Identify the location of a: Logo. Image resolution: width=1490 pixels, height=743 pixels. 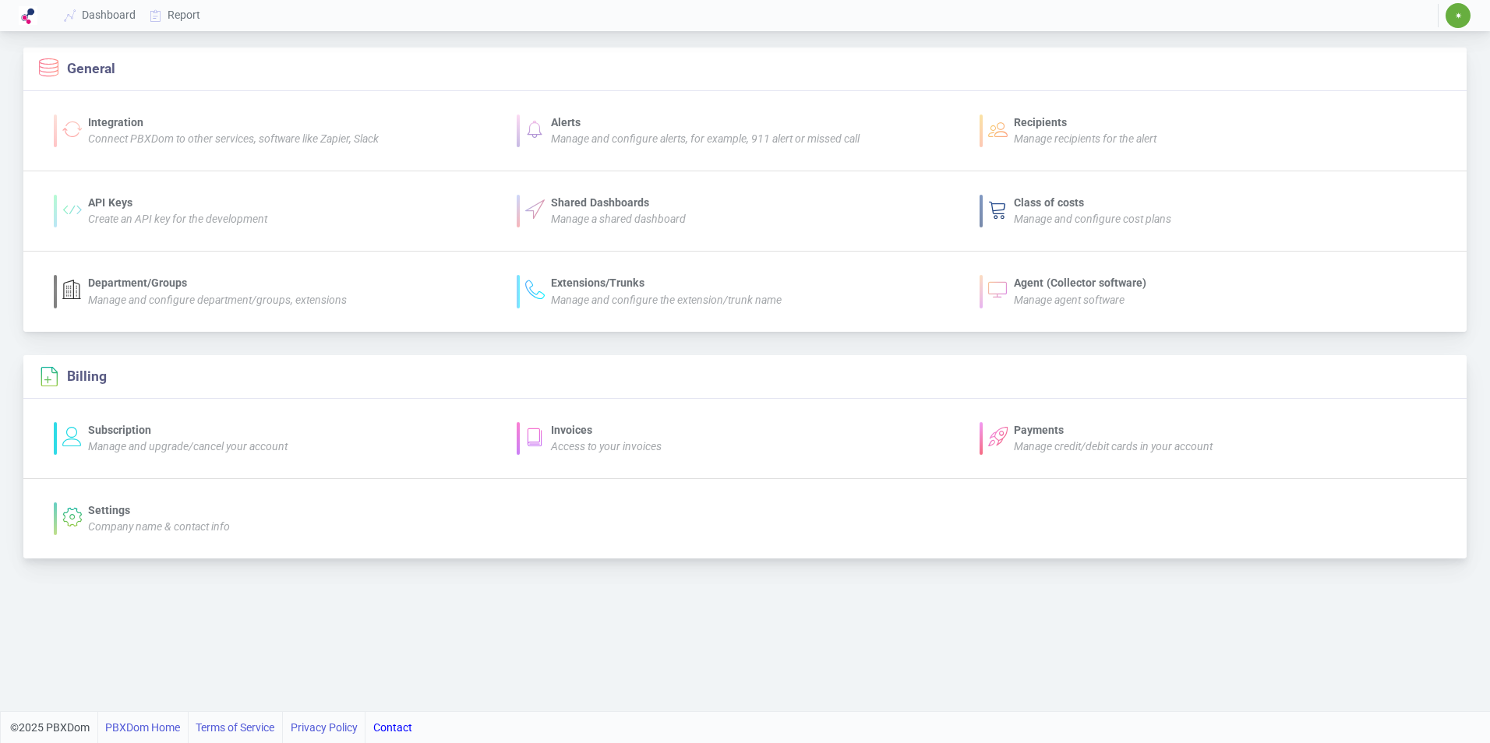
(28, 16).